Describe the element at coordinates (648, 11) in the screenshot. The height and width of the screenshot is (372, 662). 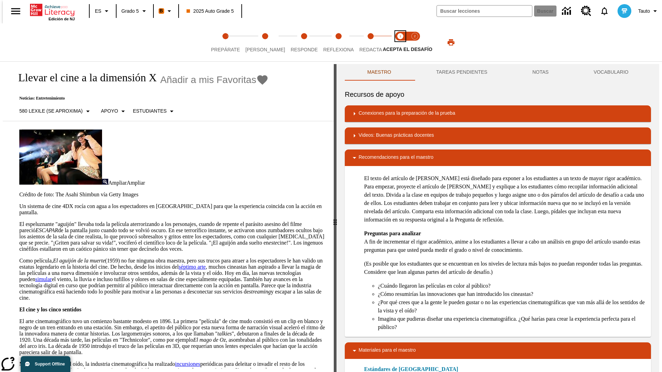
I see `button: Perfil/Configuración` at that location.